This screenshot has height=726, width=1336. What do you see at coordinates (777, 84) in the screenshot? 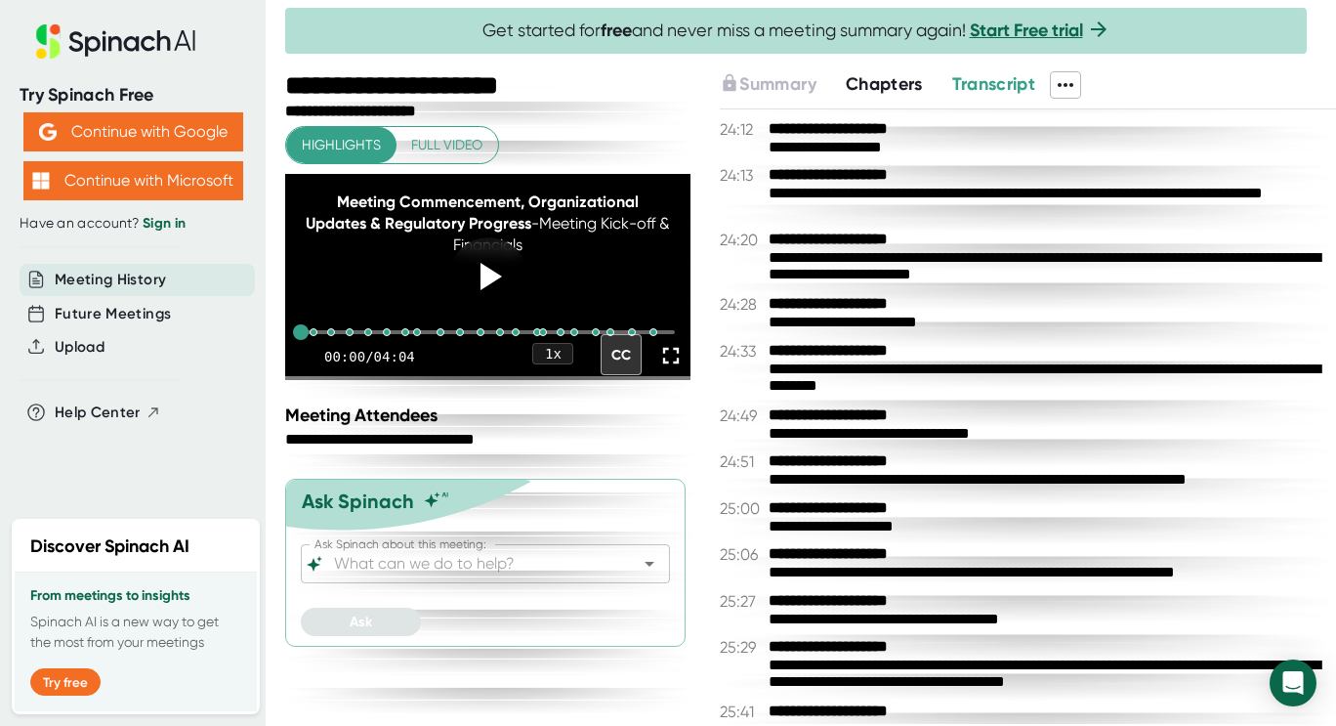
I see `span: Summary` at bounding box center [777, 84].